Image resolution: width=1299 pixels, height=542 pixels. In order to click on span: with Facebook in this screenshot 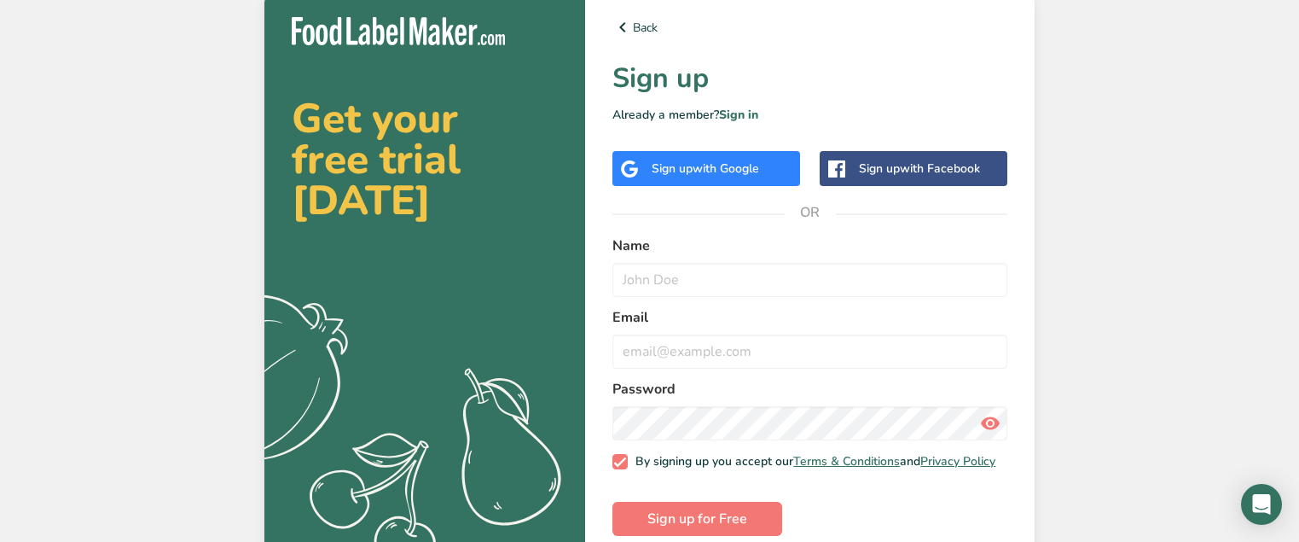, I will do `click(940, 168)`.